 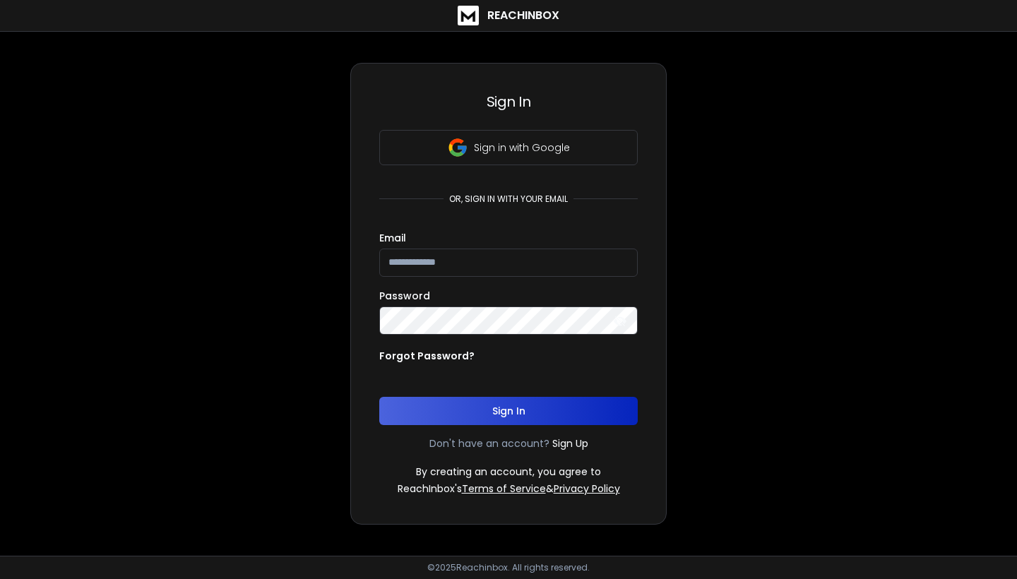 What do you see at coordinates (522, 148) in the screenshot?
I see `p: Sign in with Google` at bounding box center [522, 148].